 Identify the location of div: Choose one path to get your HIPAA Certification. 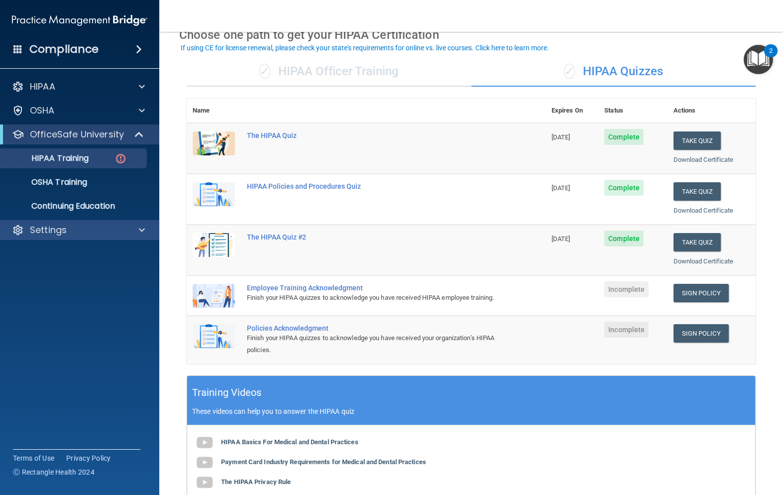
(471, 35).